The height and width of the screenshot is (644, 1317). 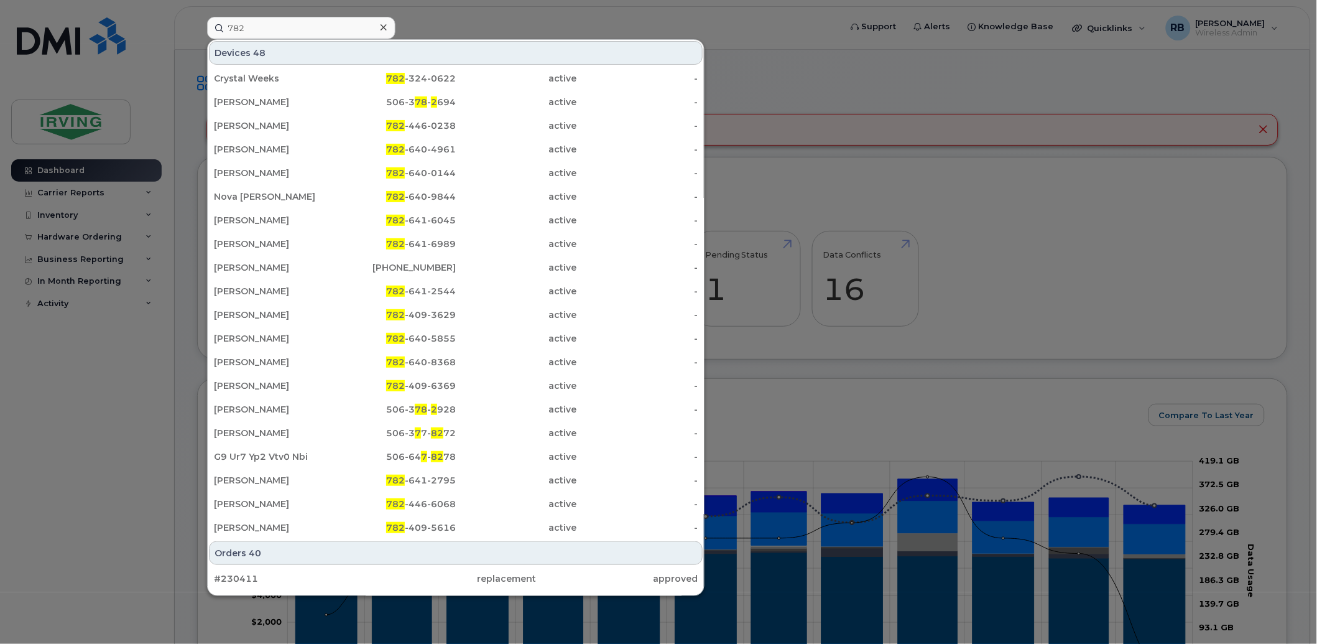 What do you see at coordinates (395, 244) in the screenshot?
I see `div: -641-6989` at bounding box center [395, 244].